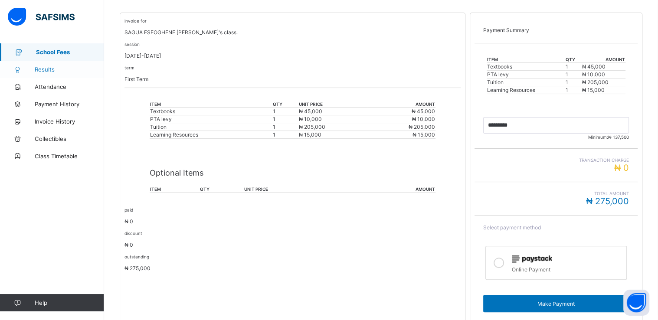 Image resolution: width=658 pixels, height=320 pixels. What do you see at coordinates (211, 111) in the screenshot?
I see `div: Textbooks` at bounding box center [211, 111].